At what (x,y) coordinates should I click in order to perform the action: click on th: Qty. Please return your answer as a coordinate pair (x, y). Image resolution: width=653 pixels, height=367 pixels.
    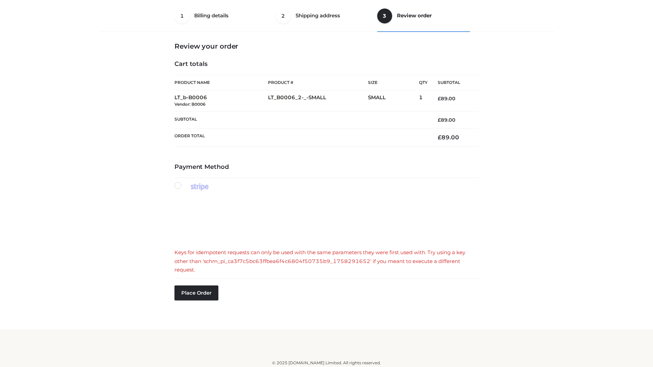
    Looking at the image, I should click on (423, 83).